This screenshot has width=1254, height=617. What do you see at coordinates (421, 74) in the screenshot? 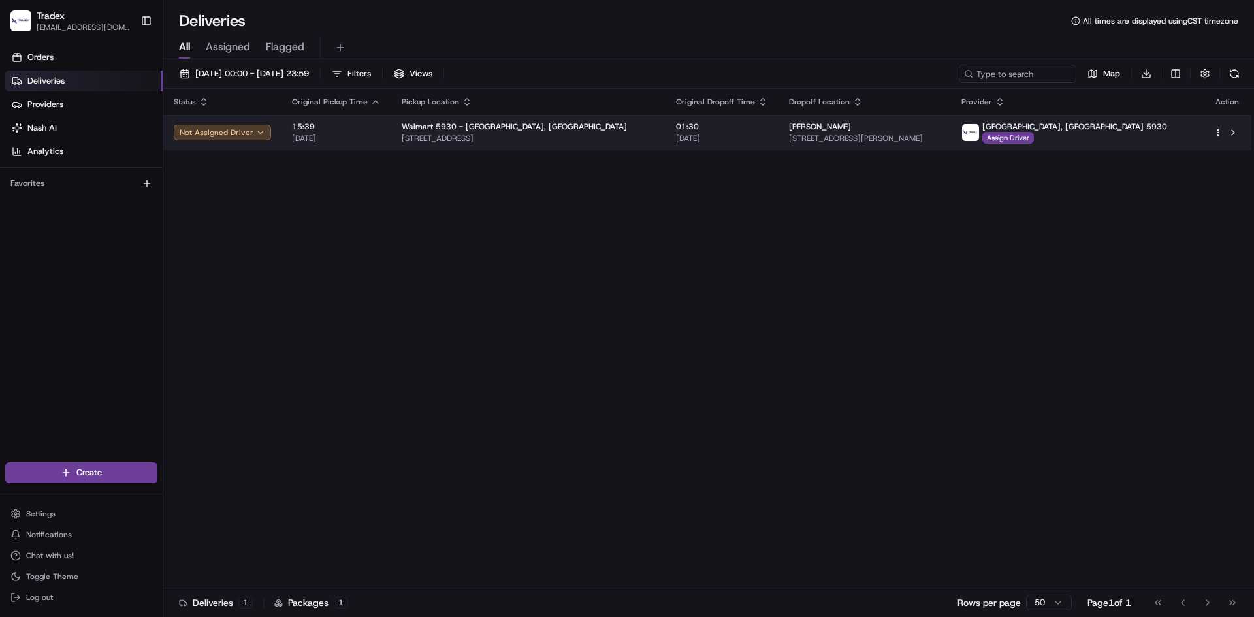
I see `span: Views` at bounding box center [421, 74].